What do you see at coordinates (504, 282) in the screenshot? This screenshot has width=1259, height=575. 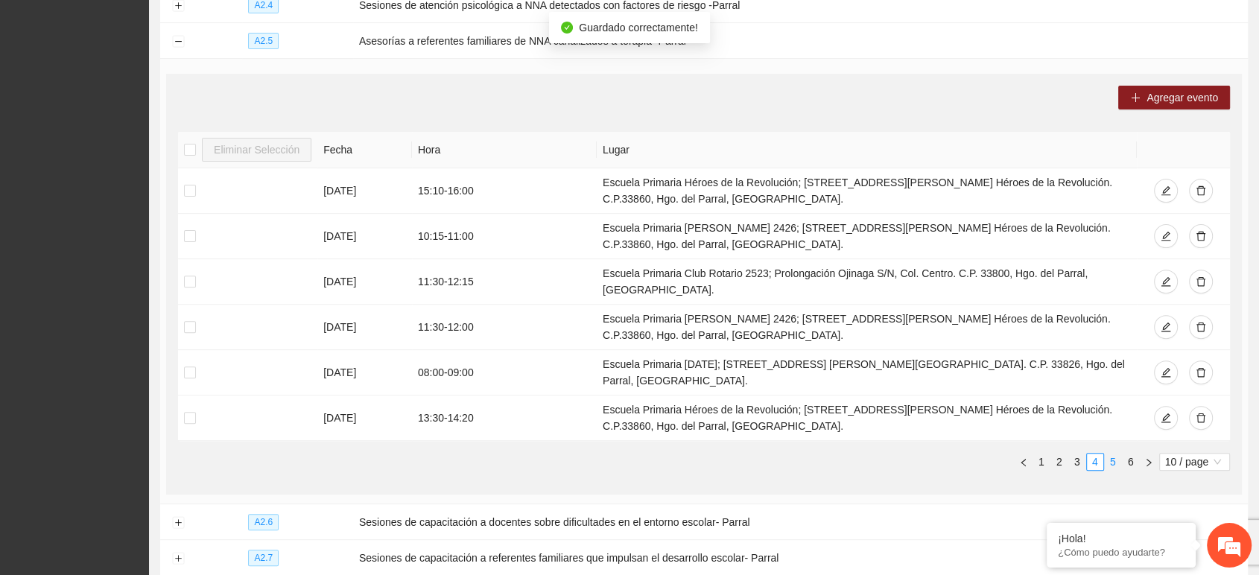 I see `td: 11:30 - 12:15` at bounding box center [504, 282].